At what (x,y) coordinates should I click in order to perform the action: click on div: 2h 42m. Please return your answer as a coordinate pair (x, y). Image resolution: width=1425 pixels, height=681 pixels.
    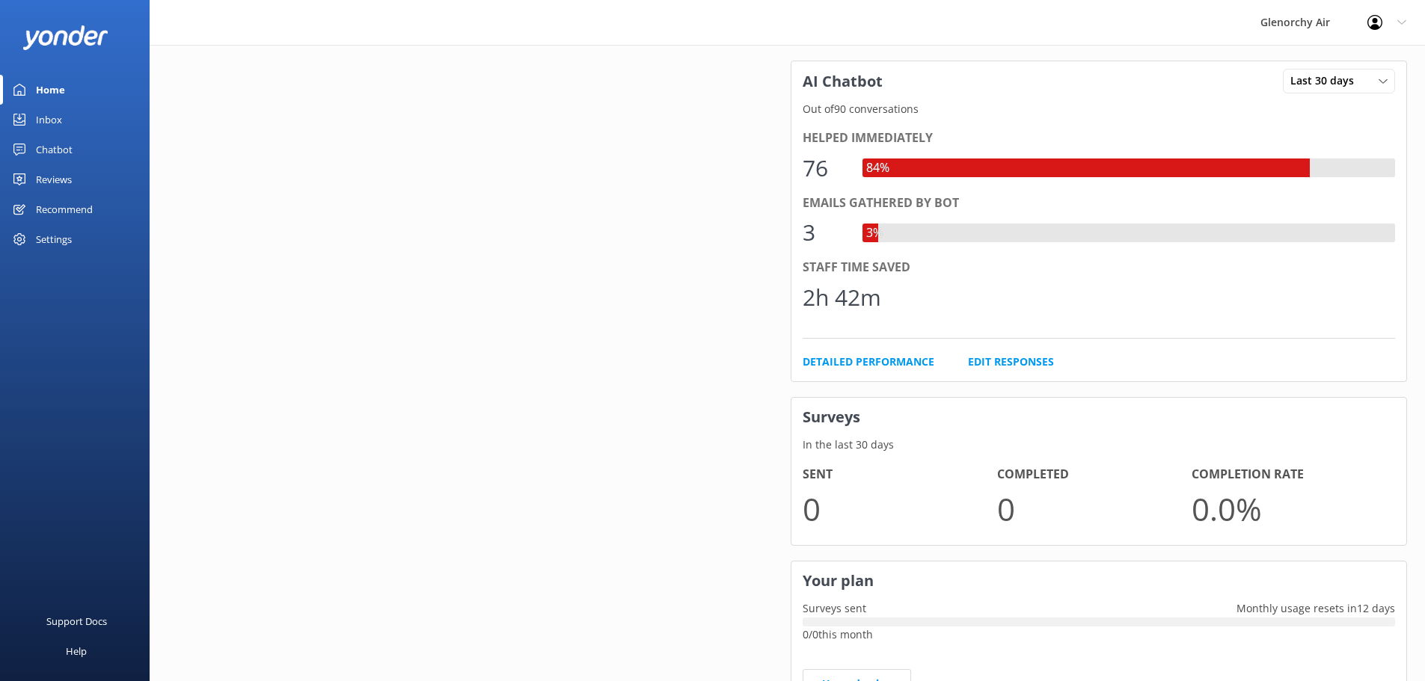
    Looking at the image, I should click on (841, 298).